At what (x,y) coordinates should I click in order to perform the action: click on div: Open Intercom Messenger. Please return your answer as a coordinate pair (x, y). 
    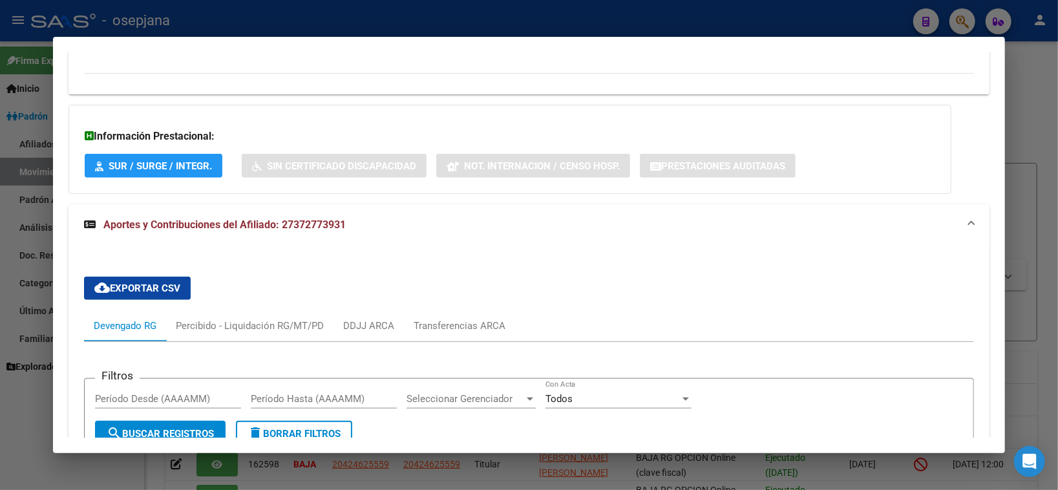
    Looking at the image, I should click on (1030, 462).